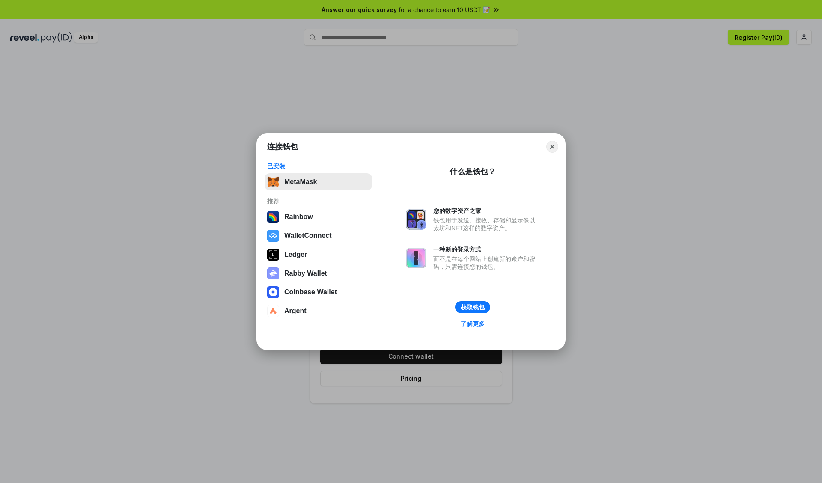  Describe the element at coordinates (486, 263) in the screenshot. I see `div: 而不是在每个网站上创建新的账户和密码，只需连接您的钱包。` at that location.